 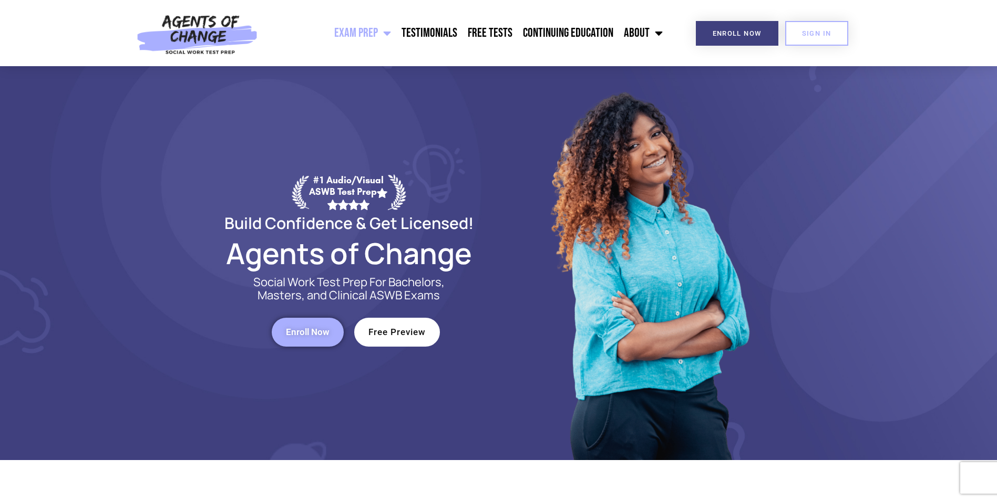 I want to click on span: SIGN IN, so click(x=817, y=33).